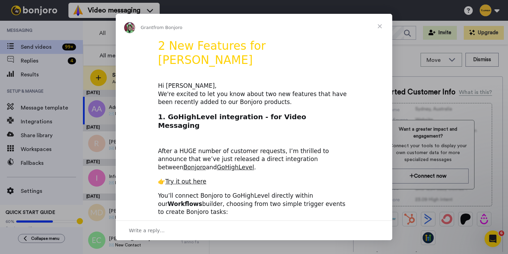 The width and height of the screenshot is (508, 254). Describe the element at coordinates (186, 182) in the screenshot. I see `a: Try it out here` at that location.